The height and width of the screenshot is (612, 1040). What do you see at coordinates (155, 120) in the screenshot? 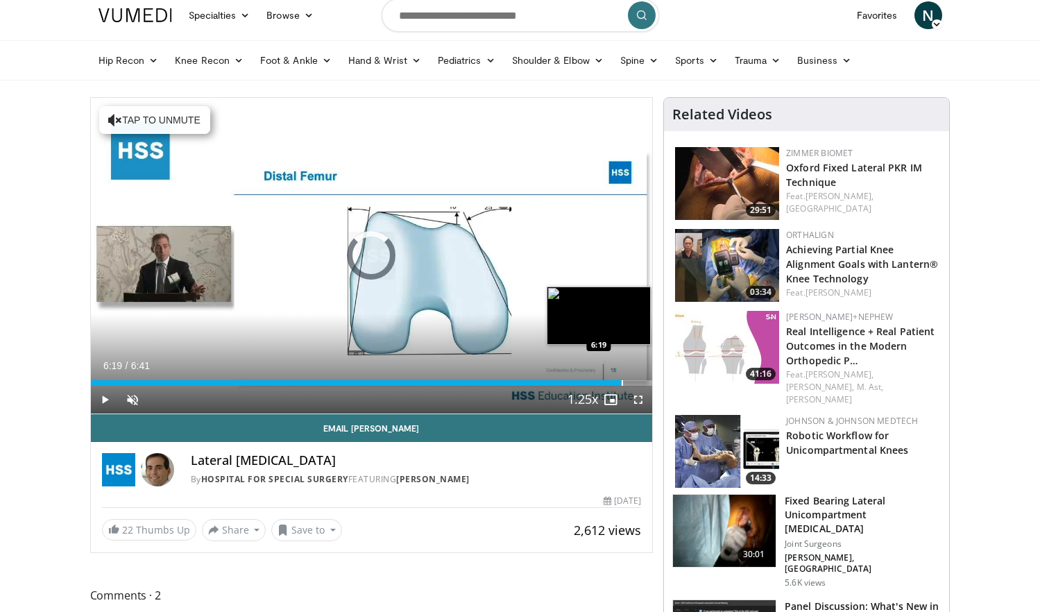
I see `button: Tap to unmute` at bounding box center [155, 120].